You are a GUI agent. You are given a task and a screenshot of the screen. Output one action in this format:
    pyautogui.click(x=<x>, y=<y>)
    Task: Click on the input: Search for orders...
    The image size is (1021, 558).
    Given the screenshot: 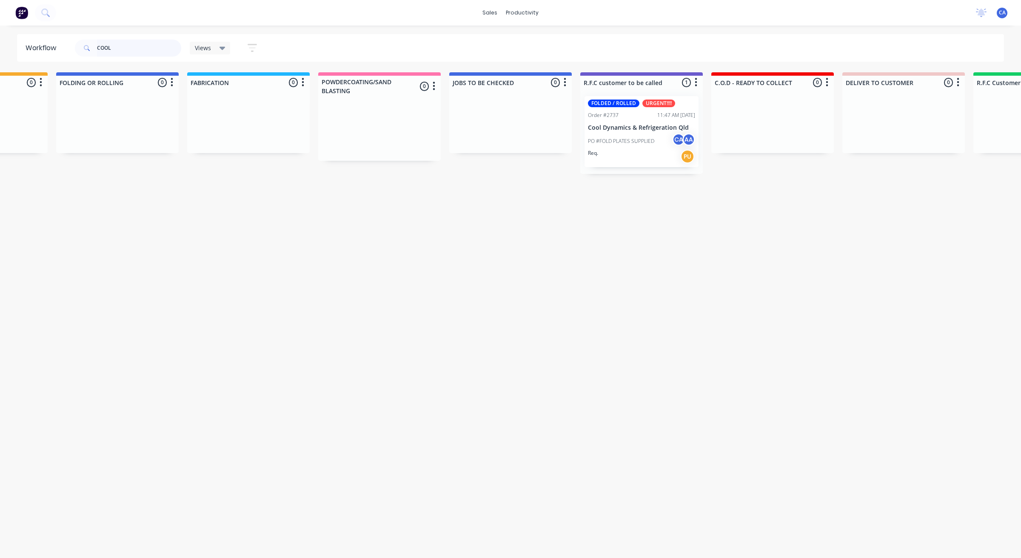 What is the action you would take?
    pyautogui.click(x=139, y=48)
    